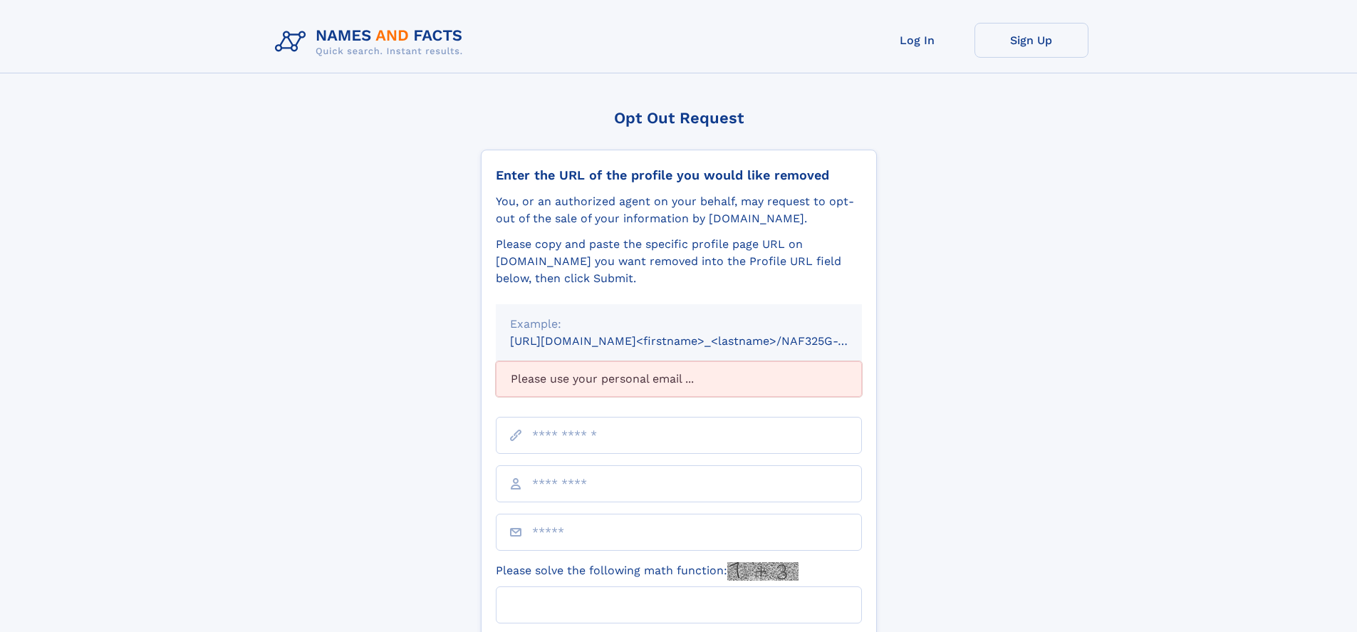 The image size is (1357, 632). What do you see at coordinates (372, 42) in the screenshot?
I see `img: Logo Names and Facts` at bounding box center [372, 42].